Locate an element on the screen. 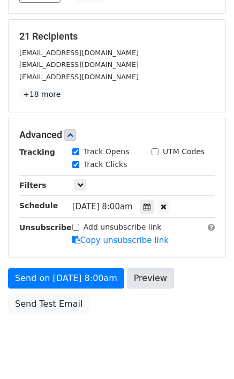 The image size is (234, 379). strong: Unsubscribe is located at coordinates (46, 228).